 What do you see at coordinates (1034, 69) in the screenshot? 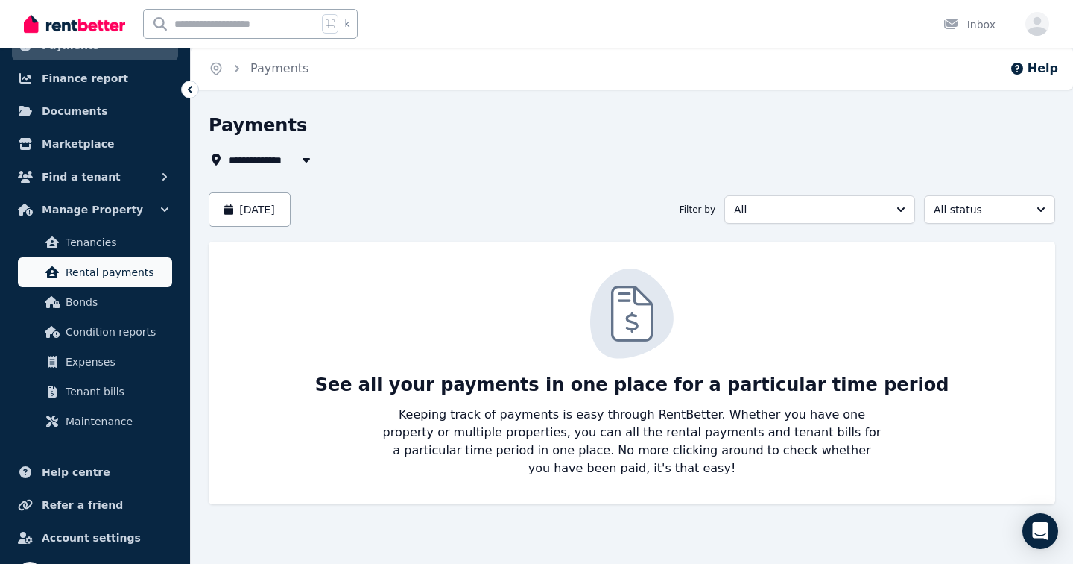
I see `button: Help` at bounding box center [1034, 69].